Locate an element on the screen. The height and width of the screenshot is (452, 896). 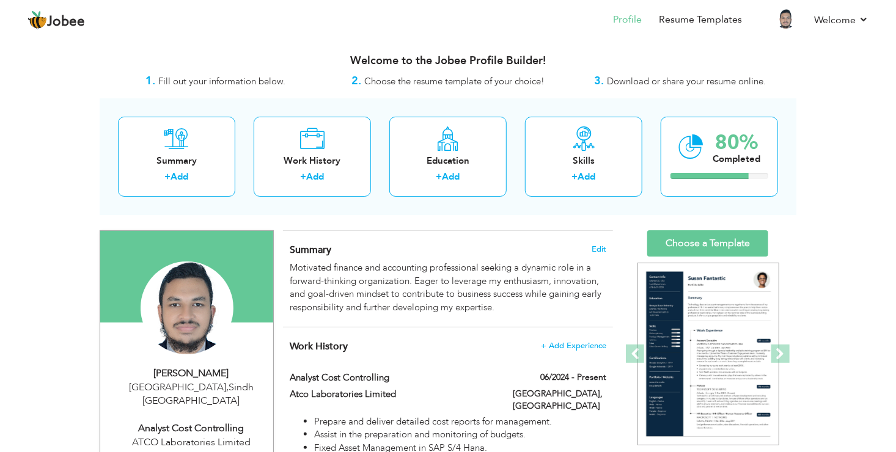
img: Muhammad Ali Hayat is located at coordinates (187, 308).